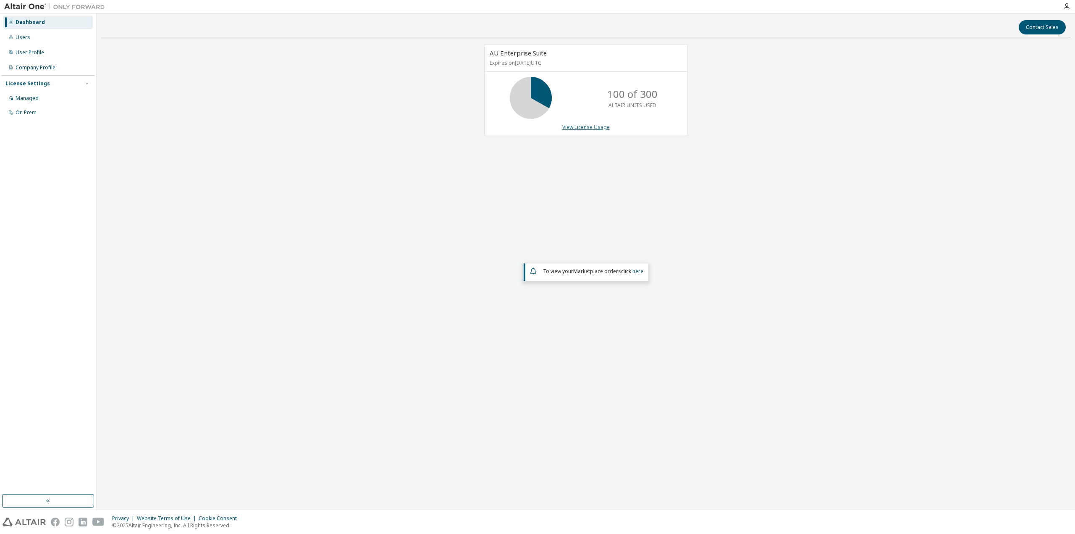 The height and width of the screenshot is (534, 1075). What do you see at coordinates (632, 105) in the screenshot?
I see `p: ALTAIR UNITS USED` at bounding box center [632, 105].